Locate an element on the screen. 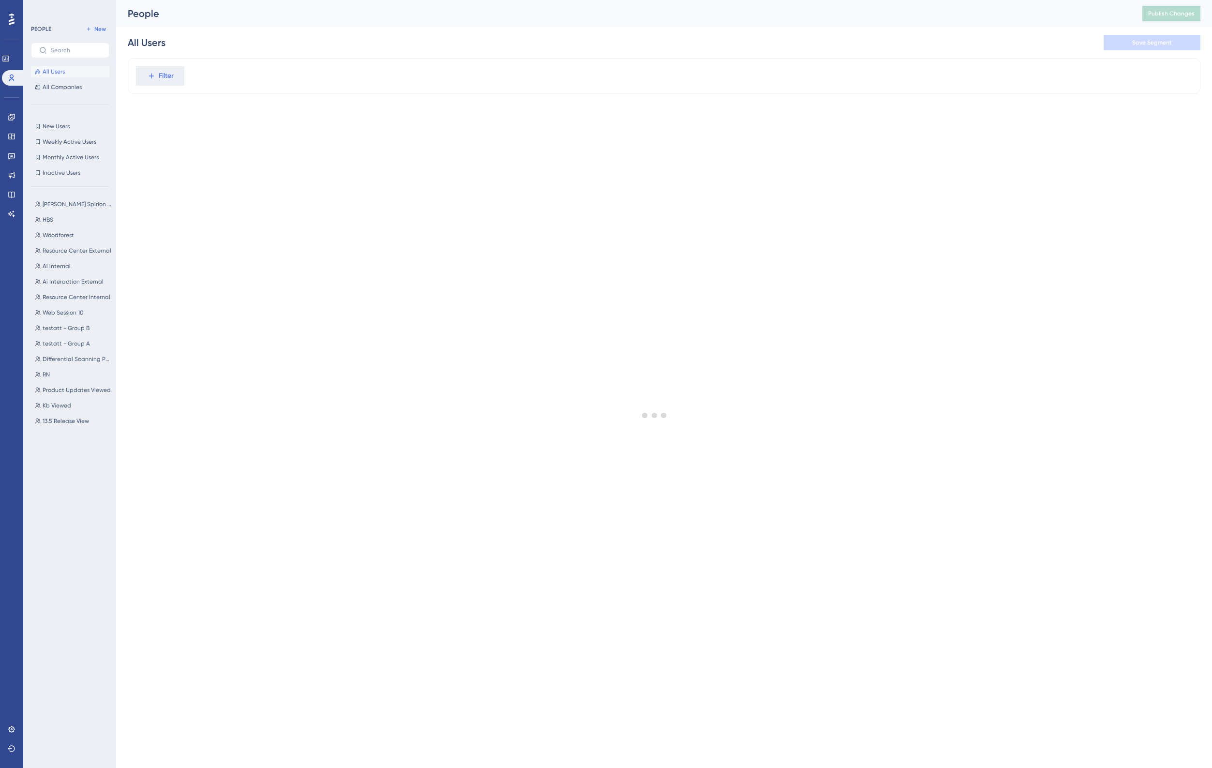 This screenshot has height=768, width=1212. button: Inactive Users is located at coordinates (70, 173).